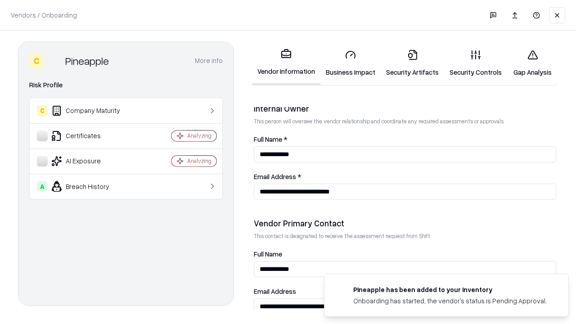  Describe the element at coordinates (90, 136) in the screenshot. I see `div: Certificates` at that location.